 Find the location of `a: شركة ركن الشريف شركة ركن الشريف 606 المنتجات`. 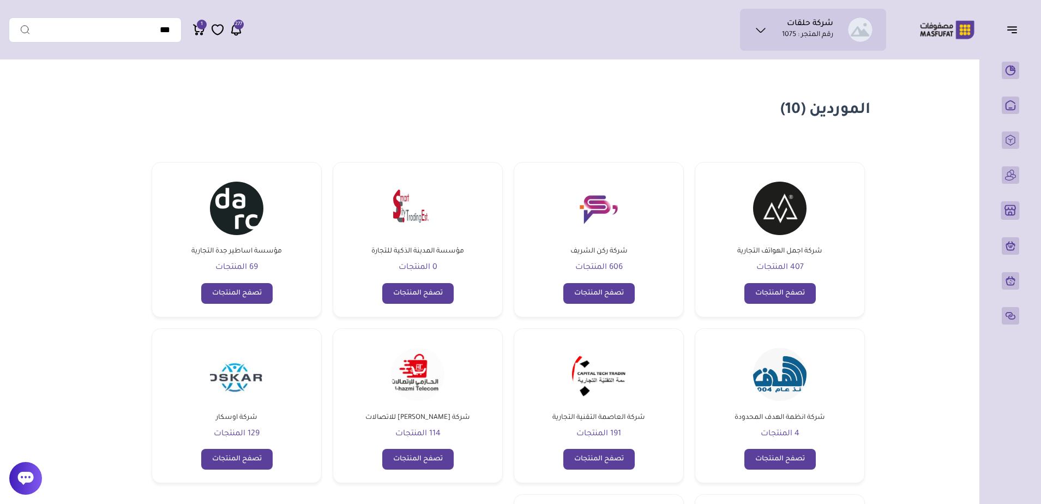

a: شركة ركن الشريف شركة ركن الشريف 606 المنتجات is located at coordinates (599, 225).